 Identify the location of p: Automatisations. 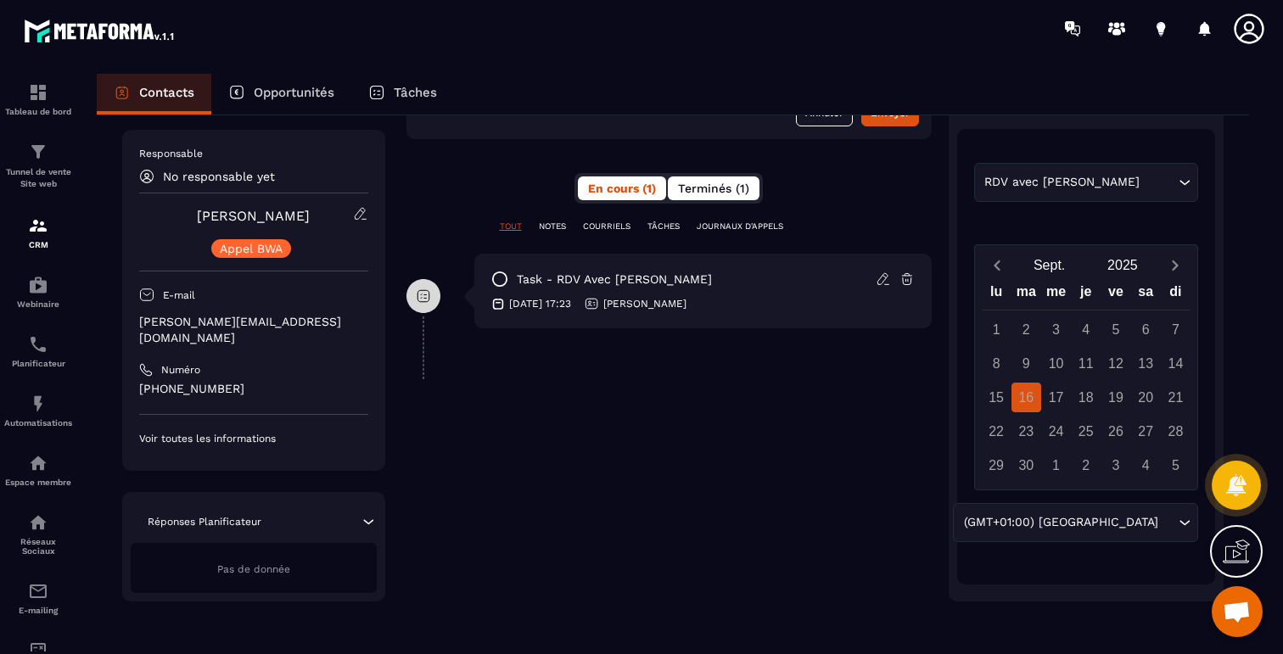
(38, 422).